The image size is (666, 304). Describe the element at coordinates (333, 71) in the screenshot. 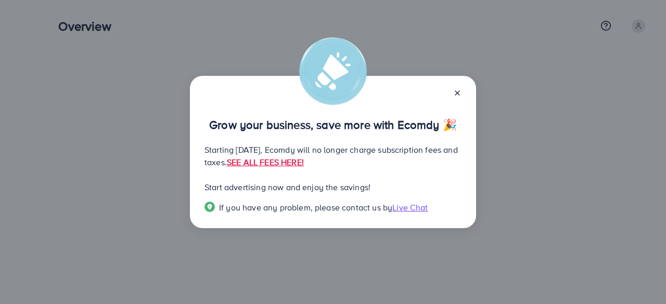

I see `img: alert` at that location.